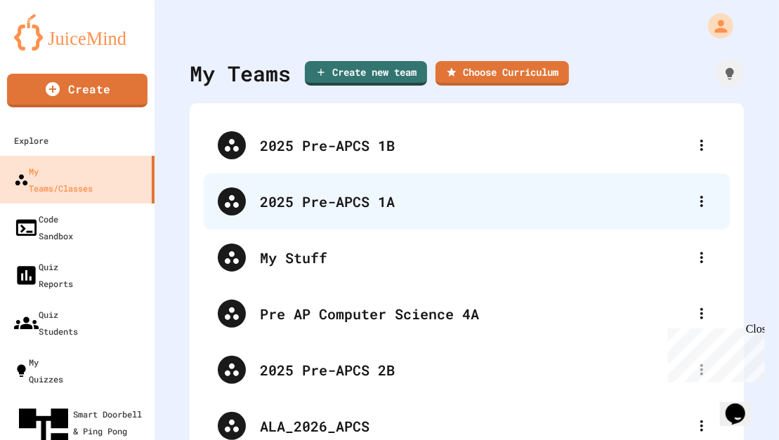 This screenshot has height=440, width=779. I want to click on div: My Quizzes, so click(39, 371).